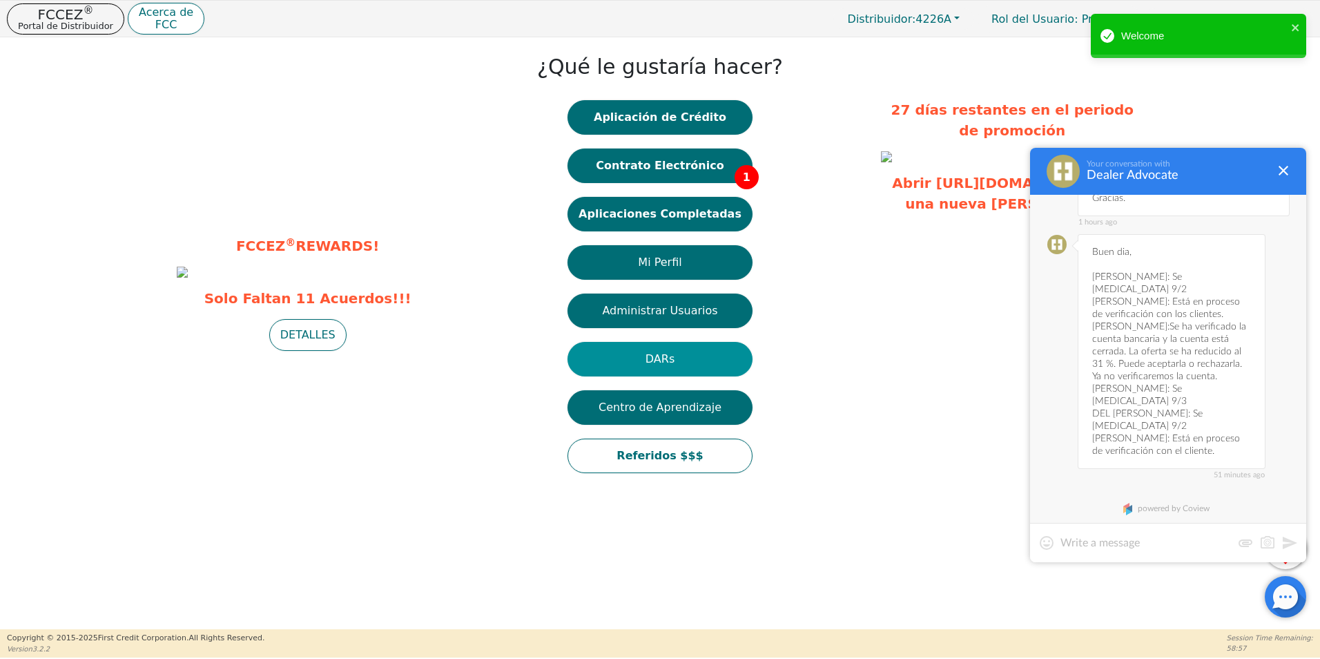 This screenshot has height=659, width=1320. What do you see at coordinates (308, 335) in the screenshot?
I see `button: DETALLES` at bounding box center [308, 335].